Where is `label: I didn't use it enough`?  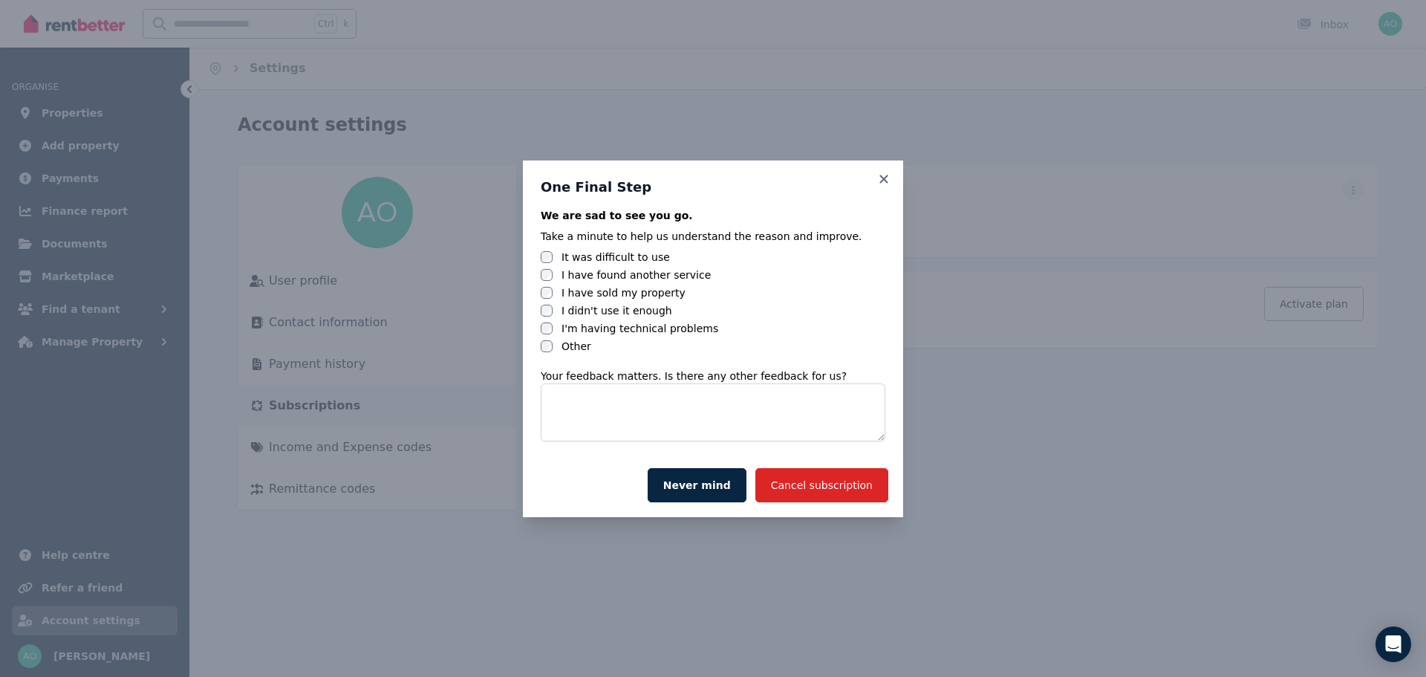
label: I didn't use it enough is located at coordinates (616, 310).